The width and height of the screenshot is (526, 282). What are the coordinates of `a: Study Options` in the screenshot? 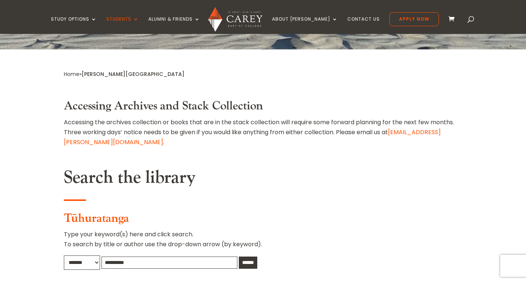 It's located at (74, 25).